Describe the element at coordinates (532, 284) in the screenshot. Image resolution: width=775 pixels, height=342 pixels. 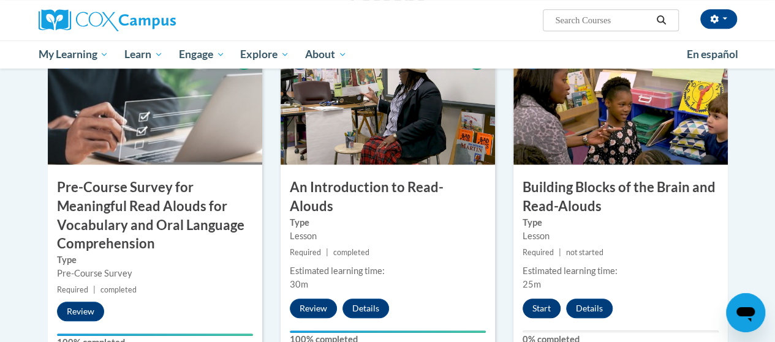
I see `span: 25m` at that location.